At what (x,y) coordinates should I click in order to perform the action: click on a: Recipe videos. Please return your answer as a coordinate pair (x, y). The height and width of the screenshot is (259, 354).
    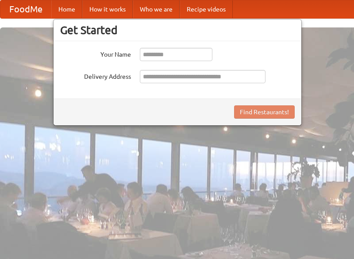
    Looking at the image, I should click on (206, 9).